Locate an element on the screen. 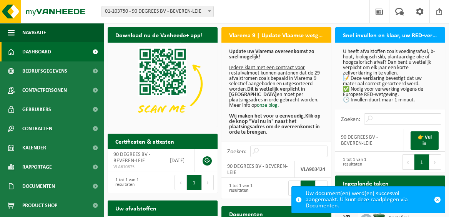 The width and height of the screenshot is (449, 217). span: 90 DEGREES BV - BEVEREN-LEIE is located at coordinates (132, 158).